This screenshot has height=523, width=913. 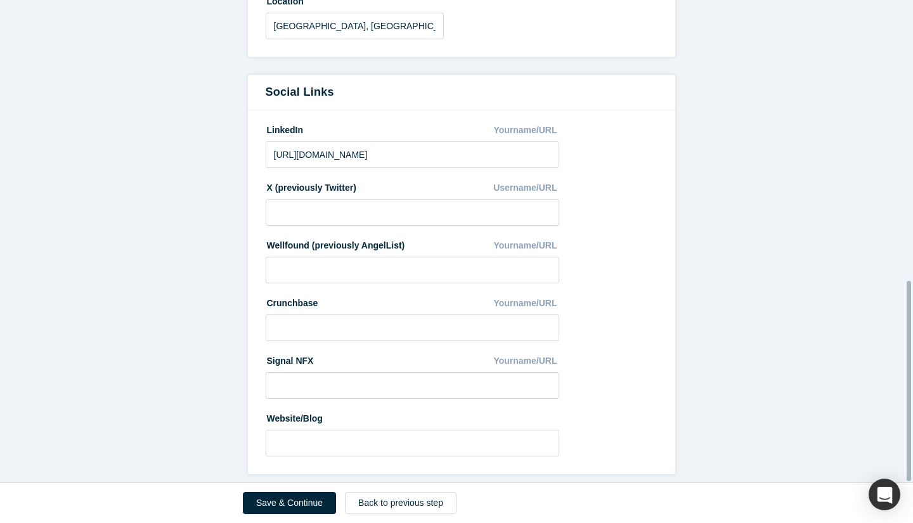 What do you see at coordinates (289, 503) in the screenshot?
I see `button: Save & Continue` at bounding box center [289, 503].